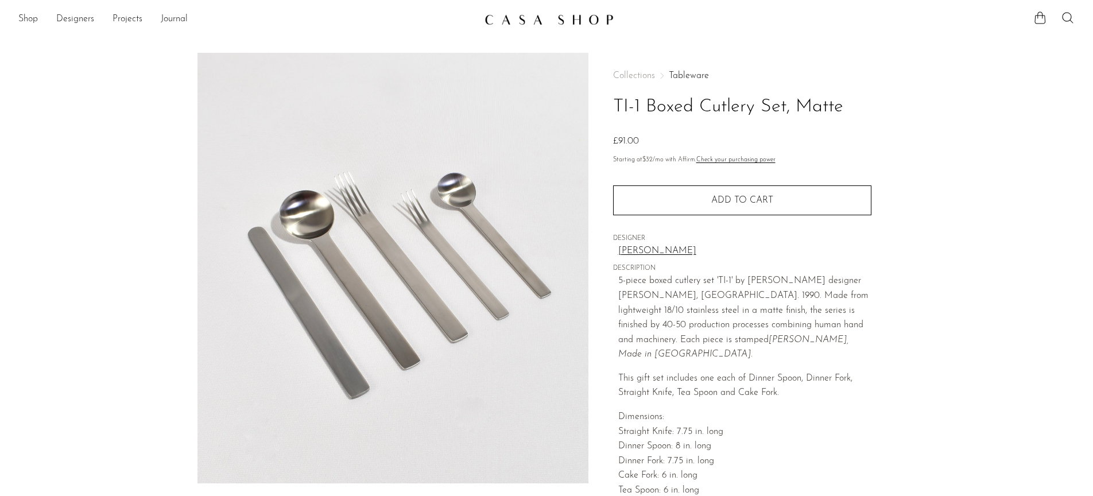 The height and width of the screenshot is (496, 1093). What do you see at coordinates (127, 20) in the screenshot?
I see `a: Projects` at bounding box center [127, 20].